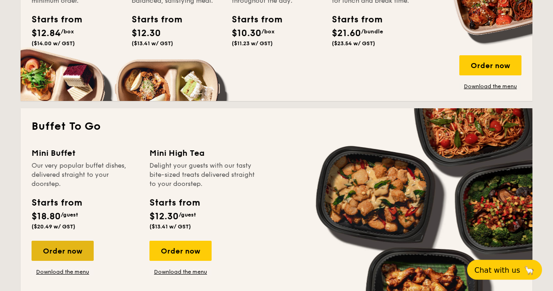  I want to click on span: /bundle, so click(372, 32).